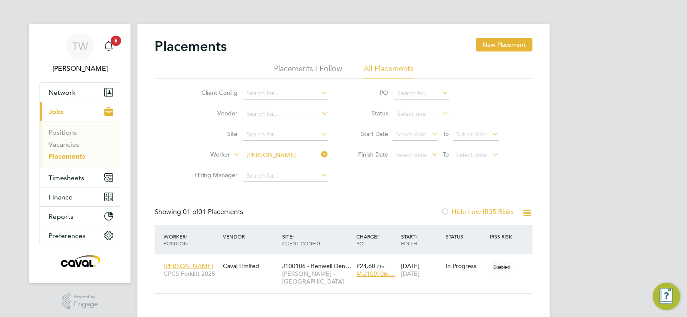  I want to click on label: Worker, so click(205, 155).